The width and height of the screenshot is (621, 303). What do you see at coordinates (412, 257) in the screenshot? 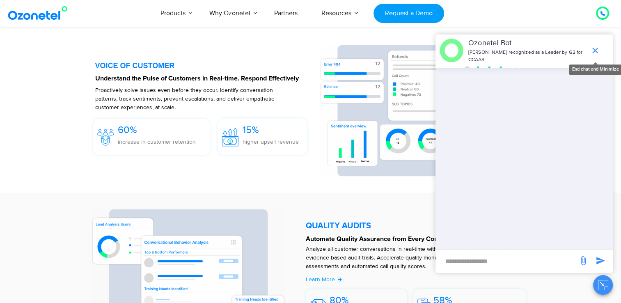
I see `p: Analyze all customer conversations in real-time with customizable parameters and evidence-based a...` at bounding box center [412, 257].